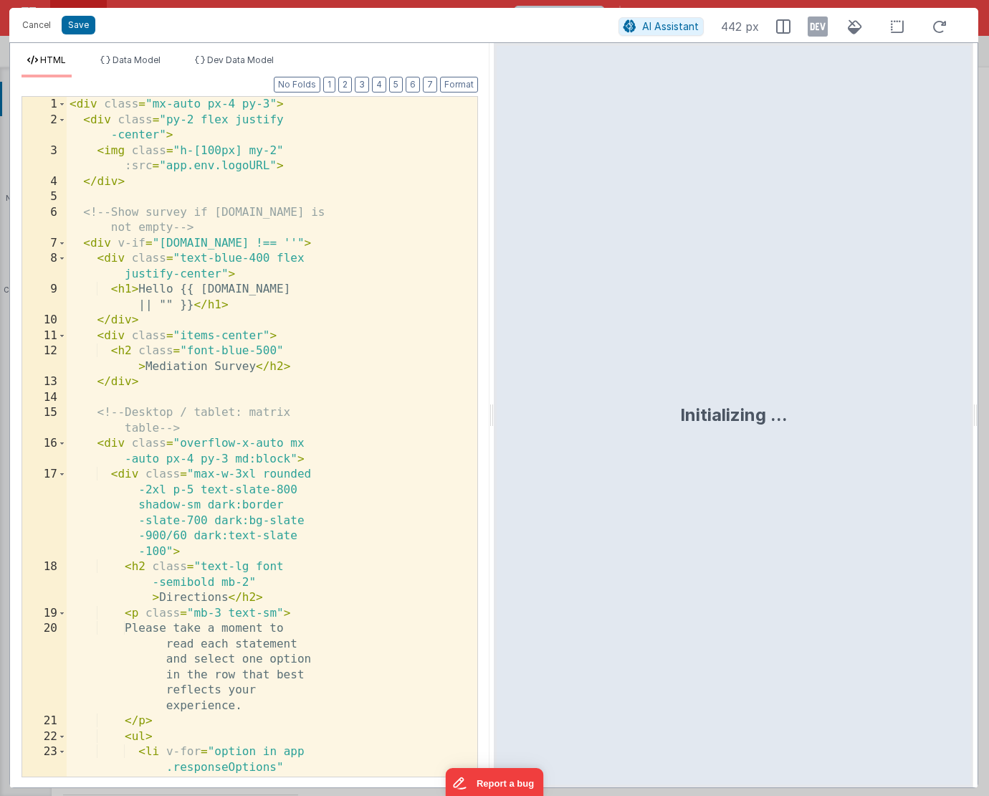 The image size is (989, 796). What do you see at coordinates (396, 85) in the screenshot?
I see `button: 5` at bounding box center [396, 85].